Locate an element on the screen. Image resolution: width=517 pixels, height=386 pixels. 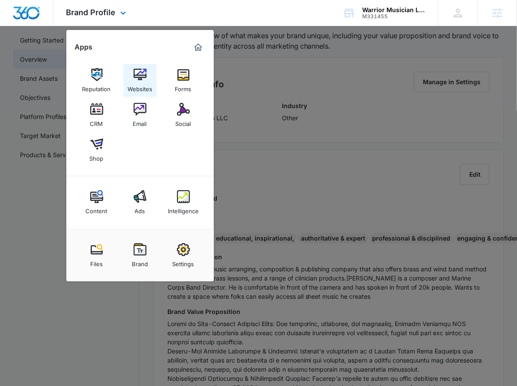
div: CRM is located at coordinates (97, 121).